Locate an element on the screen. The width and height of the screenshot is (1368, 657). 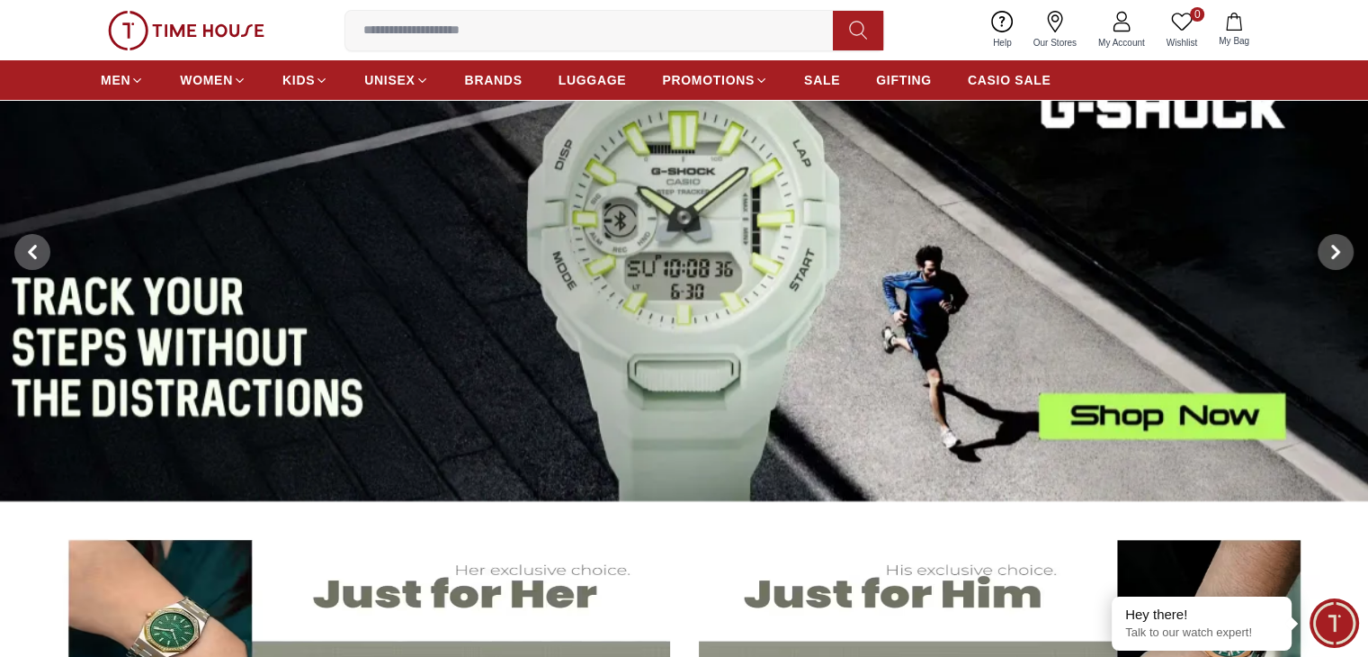
span: CASIO SALE is located at coordinates (1009, 80).